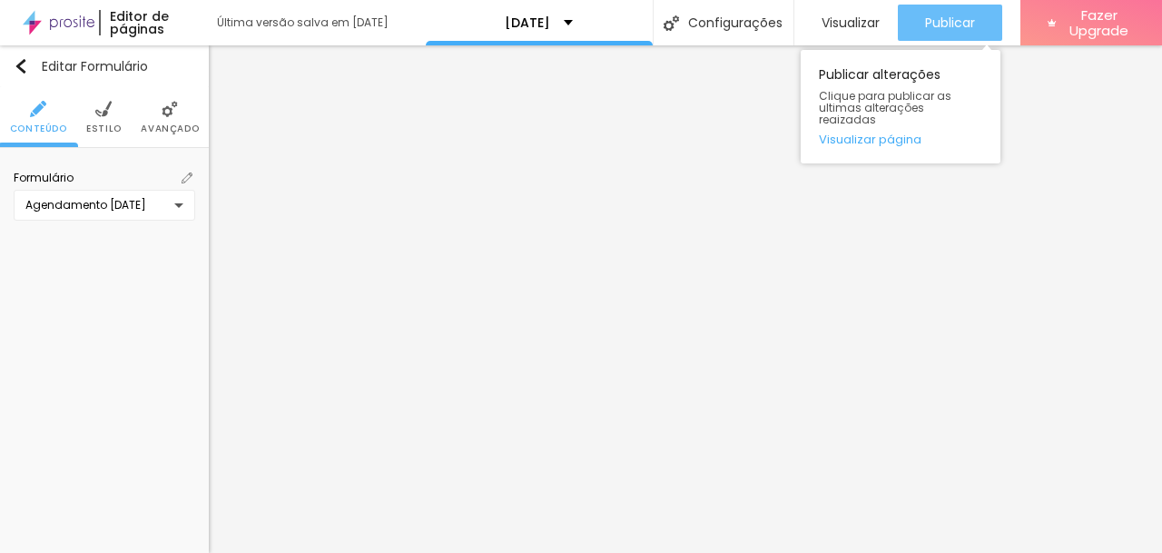 The image size is (1162, 553). What do you see at coordinates (170, 129) in the screenshot?
I see `span: Avançado` at bounding box center [170, 129].